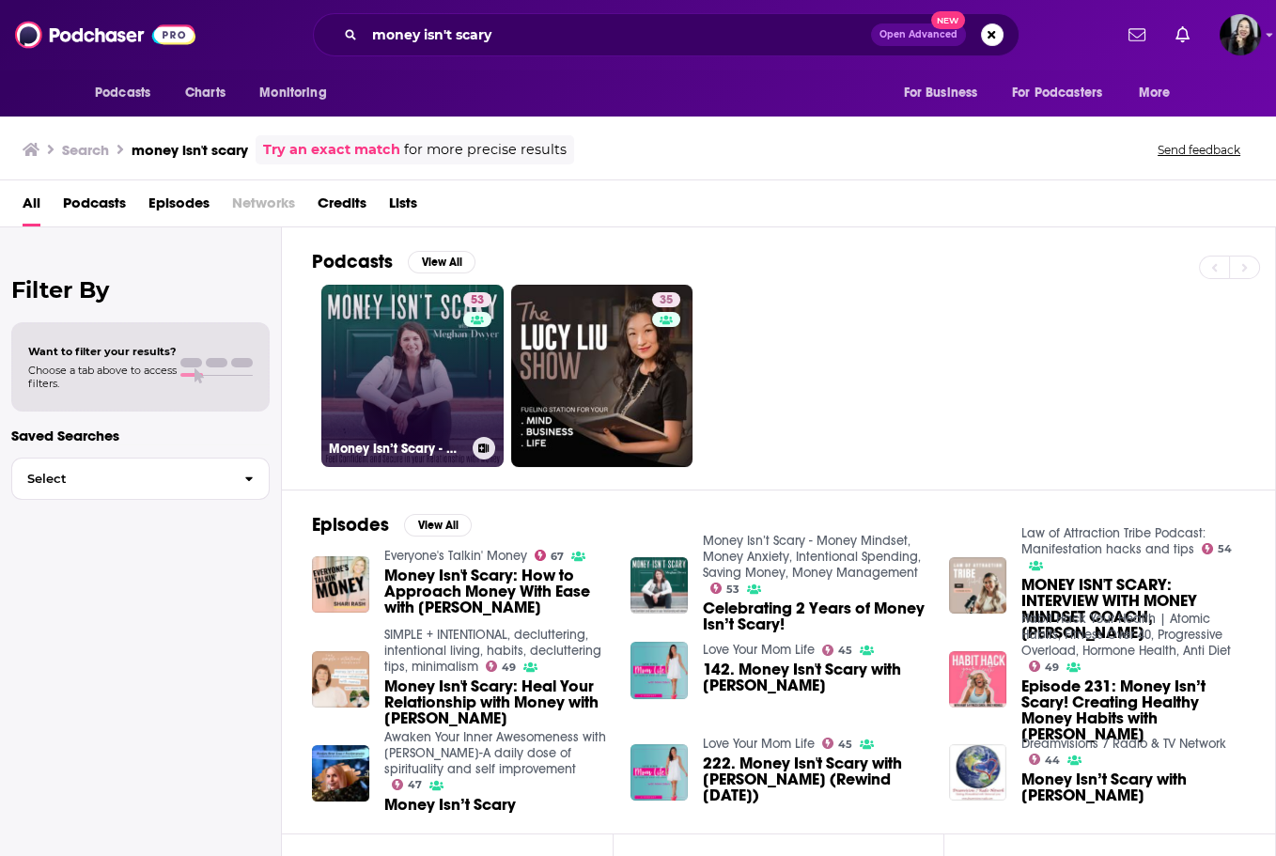 This screenshot has height=856, width=1276. I want to click on span: For Podcasters, so click(1057, 93).